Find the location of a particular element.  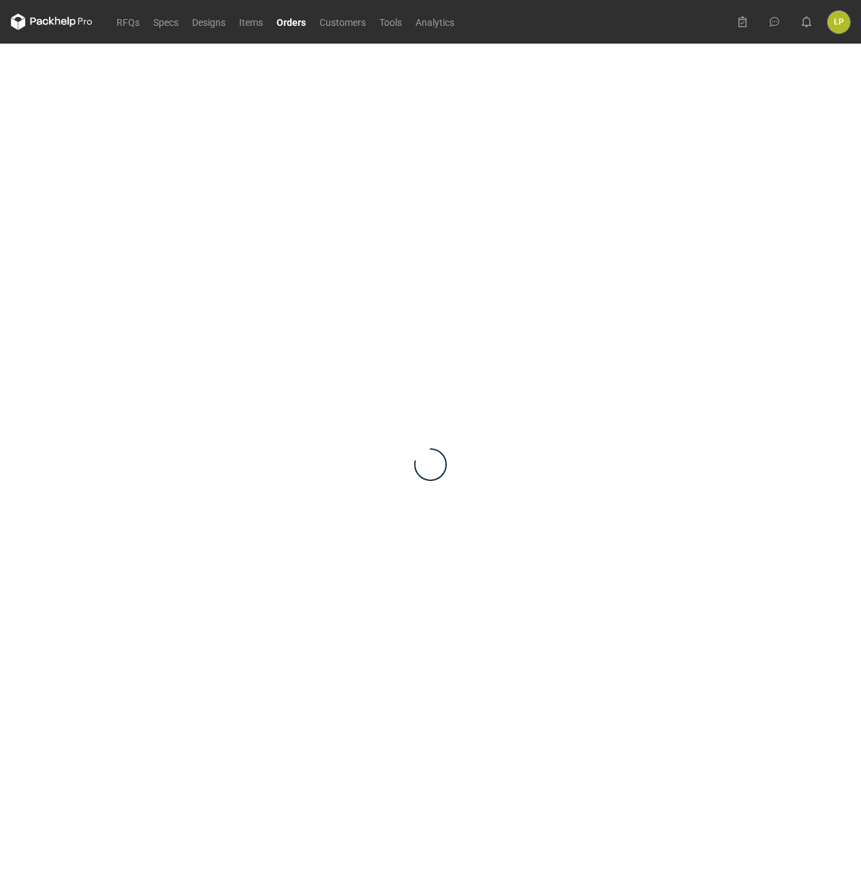

a: Designs is located at coordinates (208, 22).